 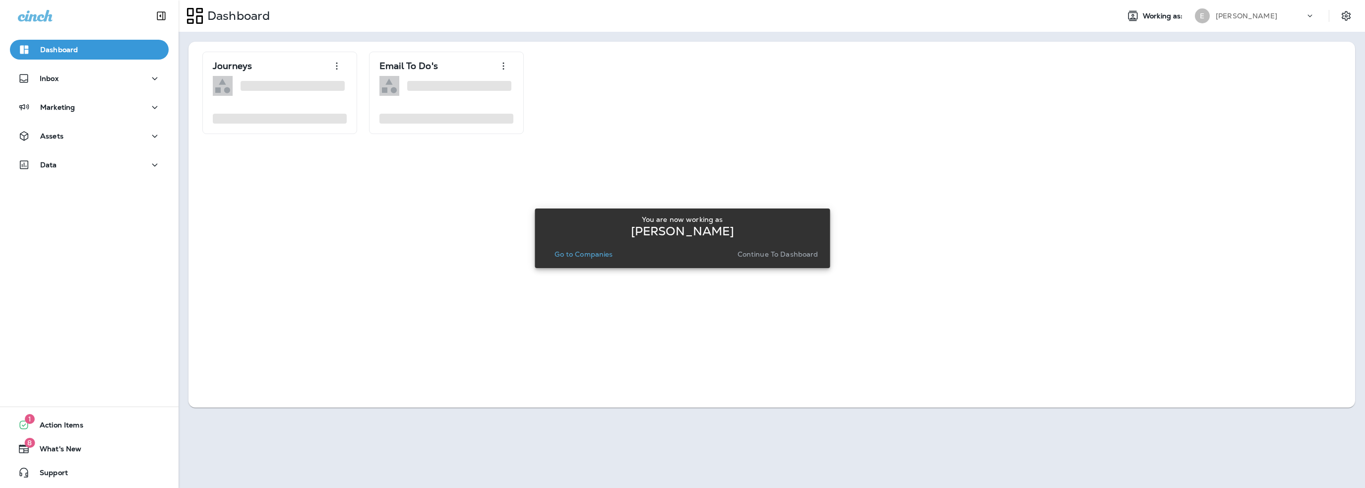 What do you see at coordinates (161, 16) in the screenshot?
I see `button: Collapse Sidebar` at bounding box center [161, 16].